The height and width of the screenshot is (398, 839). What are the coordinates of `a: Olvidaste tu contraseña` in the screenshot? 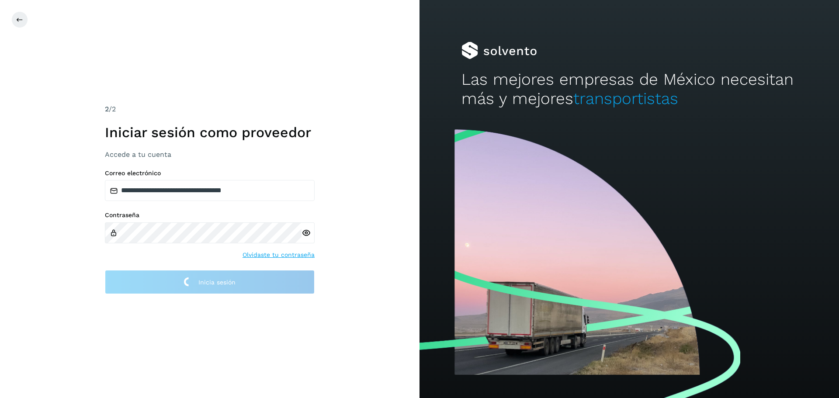 It's located at (278, 255).